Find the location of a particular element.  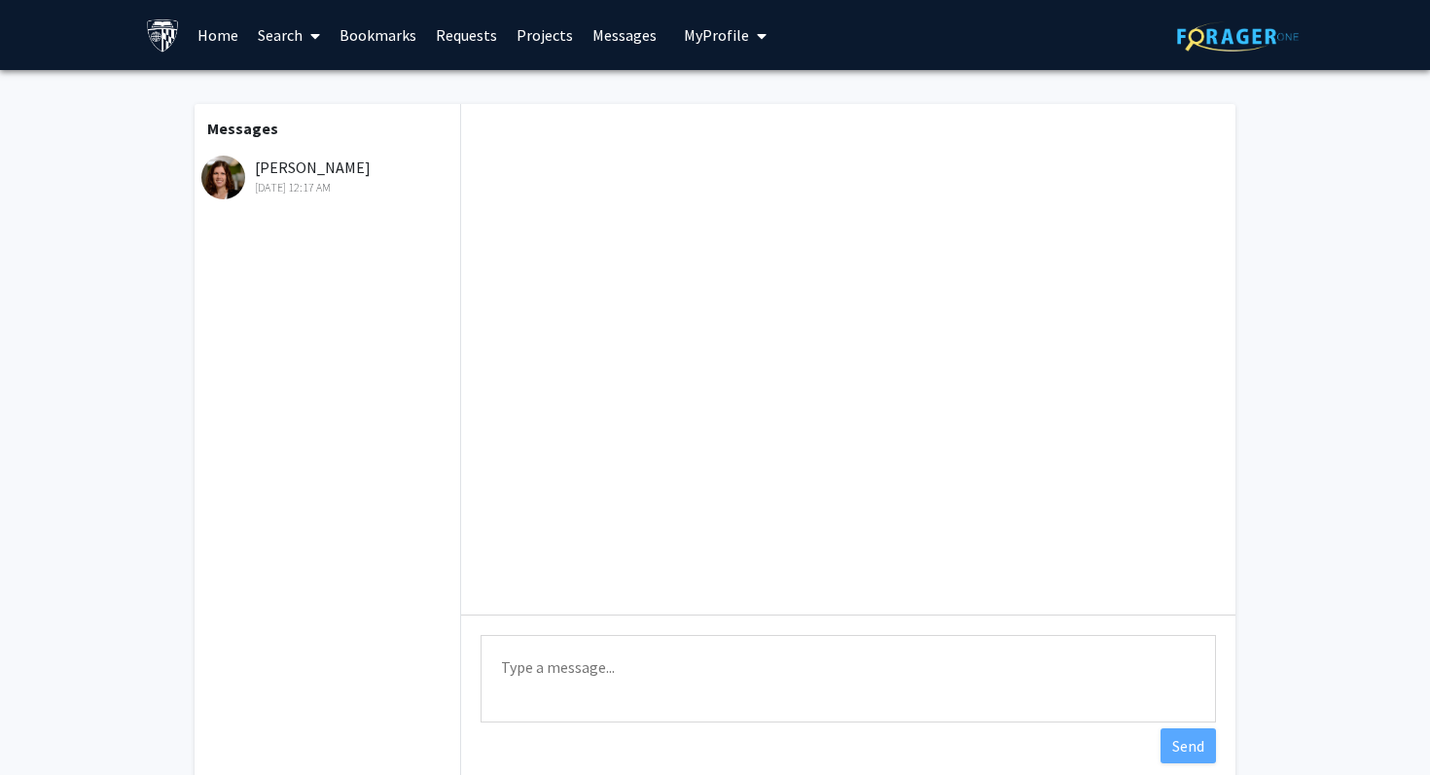

img: Johns Hopkins University Logo is located at coordinates (162, 35).